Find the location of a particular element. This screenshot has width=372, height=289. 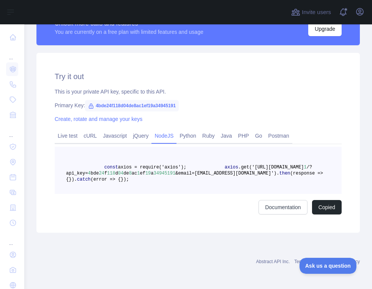

span: 19 is located at coordinates (148, 173).